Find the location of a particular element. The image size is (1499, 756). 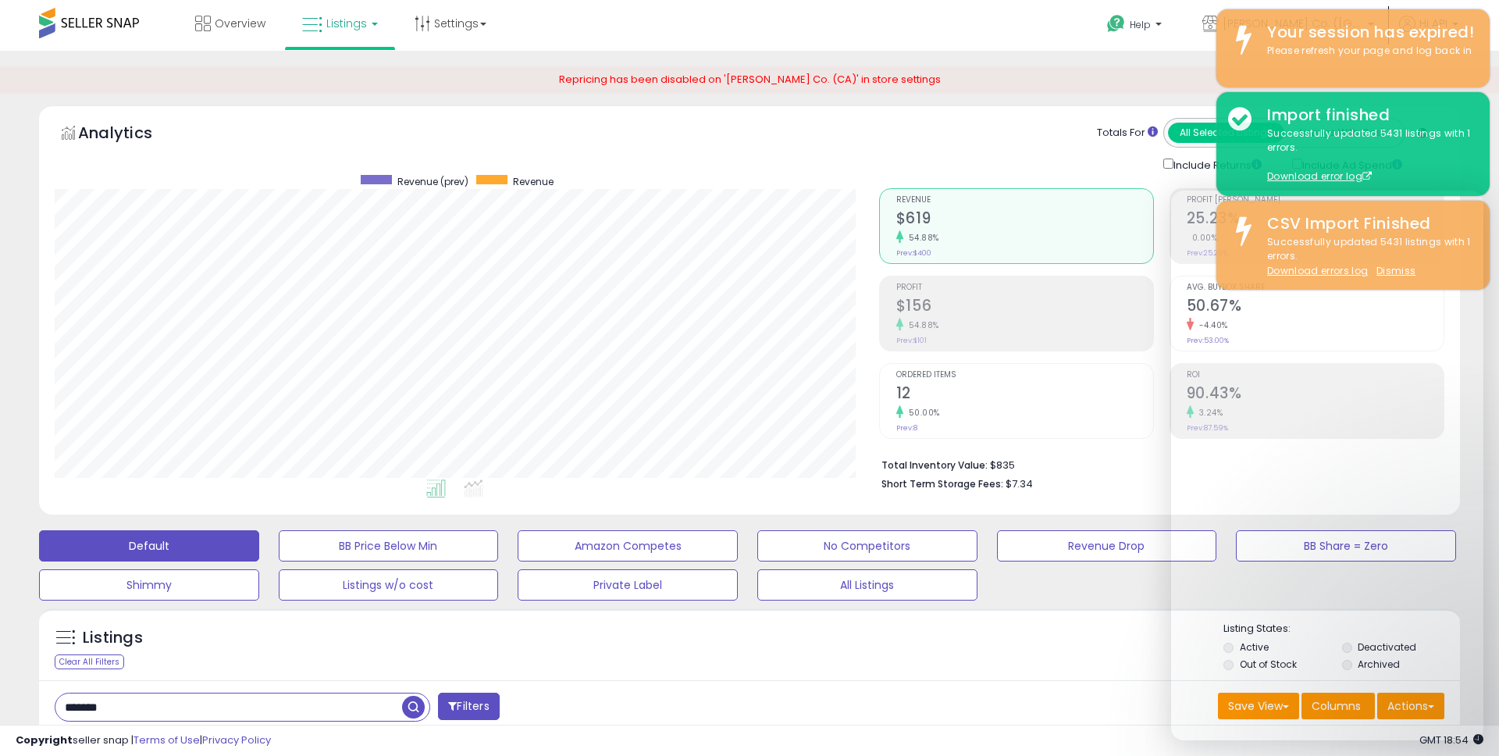

span: Profit is located at coordinates (1024, 287).